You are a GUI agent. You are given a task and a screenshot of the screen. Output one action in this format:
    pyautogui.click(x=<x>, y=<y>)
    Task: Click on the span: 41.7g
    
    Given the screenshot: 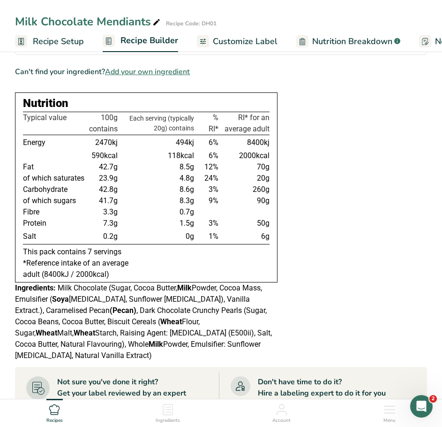 What is the action you would take?
    pyautogui.click(x=108, y=200)
    